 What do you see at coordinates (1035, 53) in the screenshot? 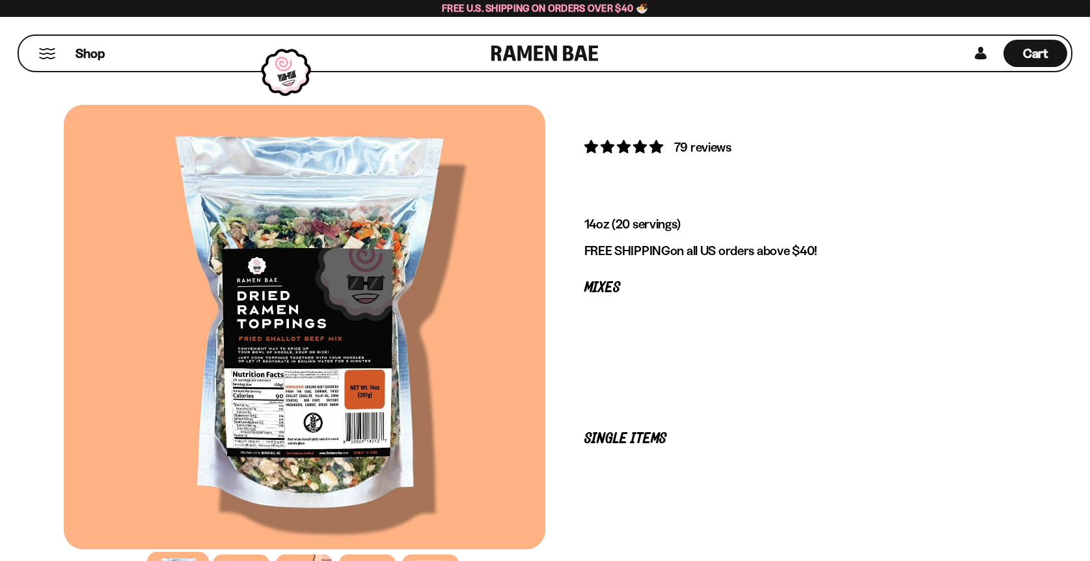
I see `span: Cart` at bounding box center [1035, 53].